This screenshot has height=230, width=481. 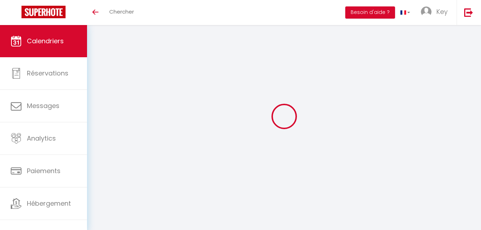 What do you see at coordinates (48, 73) in the screenshot?
I see `span: Réservations` at bounding box center [48, 73].